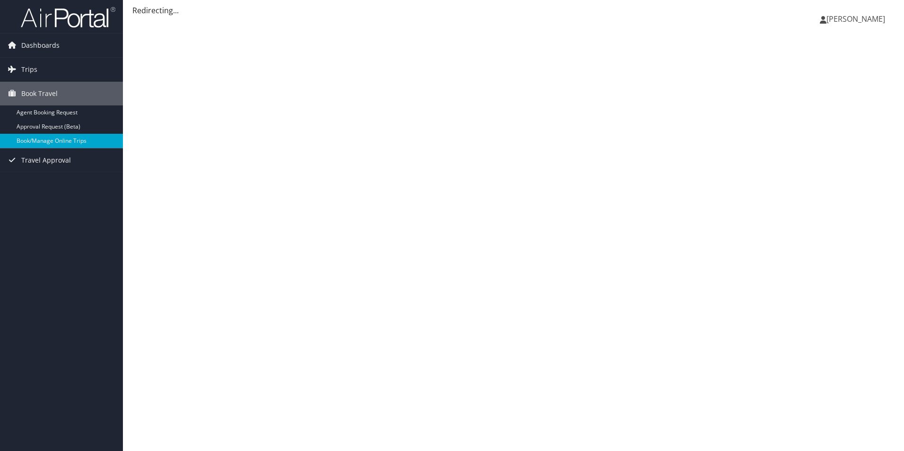  I want to click on div: Redirecting..., so click(513, 10).